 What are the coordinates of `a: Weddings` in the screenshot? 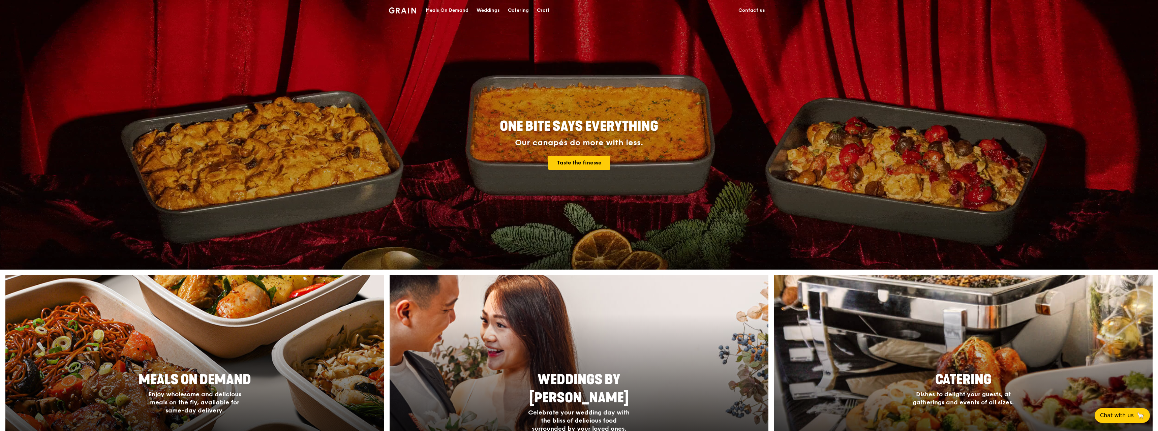 It's located at (488, 10).